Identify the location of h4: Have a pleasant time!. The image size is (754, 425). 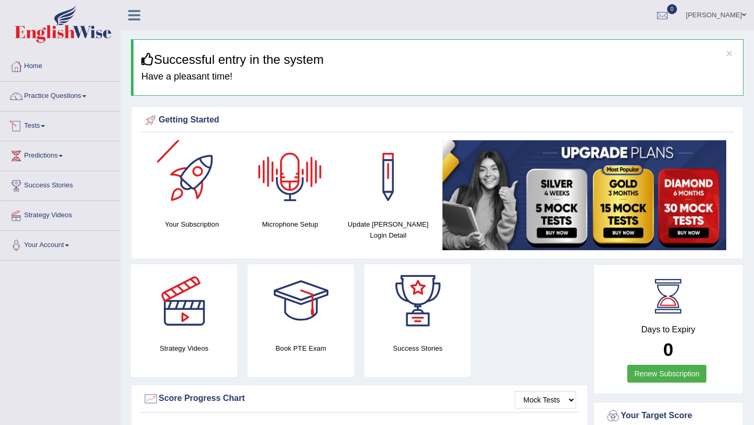
(438, 77).